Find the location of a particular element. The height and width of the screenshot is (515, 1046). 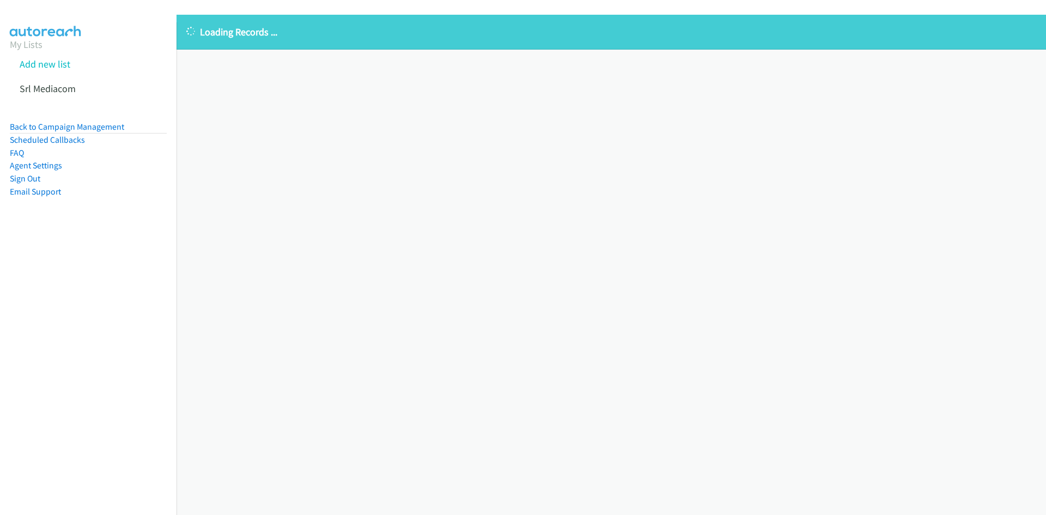

a: Srl Mediacom is located at coordinates (47, 88).